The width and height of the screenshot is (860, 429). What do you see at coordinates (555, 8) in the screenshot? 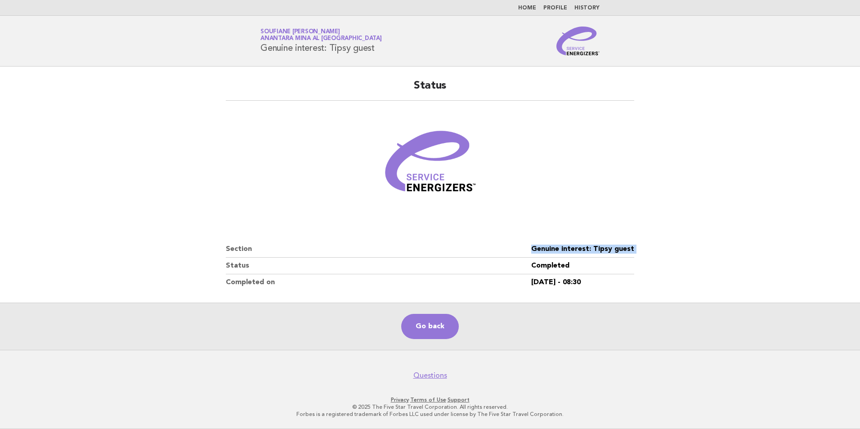
I see `a: Profile` at bounding box center [555, 8].